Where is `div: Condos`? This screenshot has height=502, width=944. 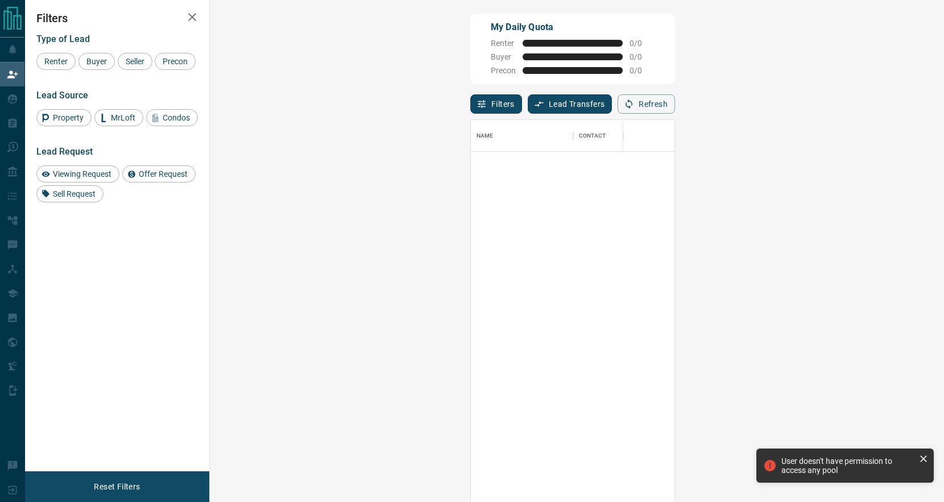
div: Condos is located at coordinates (172, 118).